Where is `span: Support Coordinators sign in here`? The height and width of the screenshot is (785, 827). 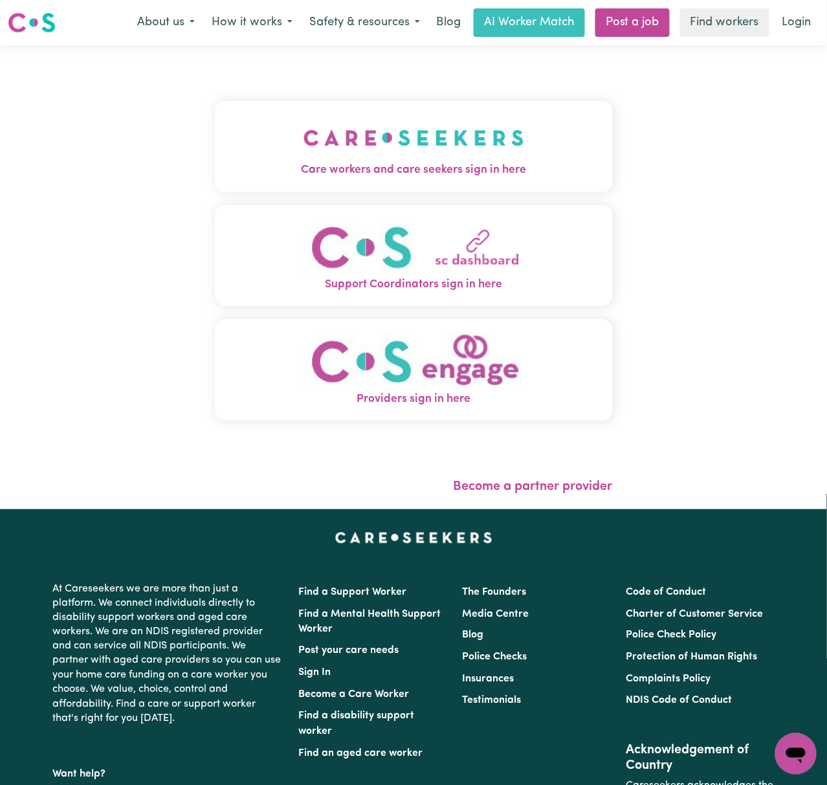
span: Support Coordinators sign in here is located at coordinates (413, 285).